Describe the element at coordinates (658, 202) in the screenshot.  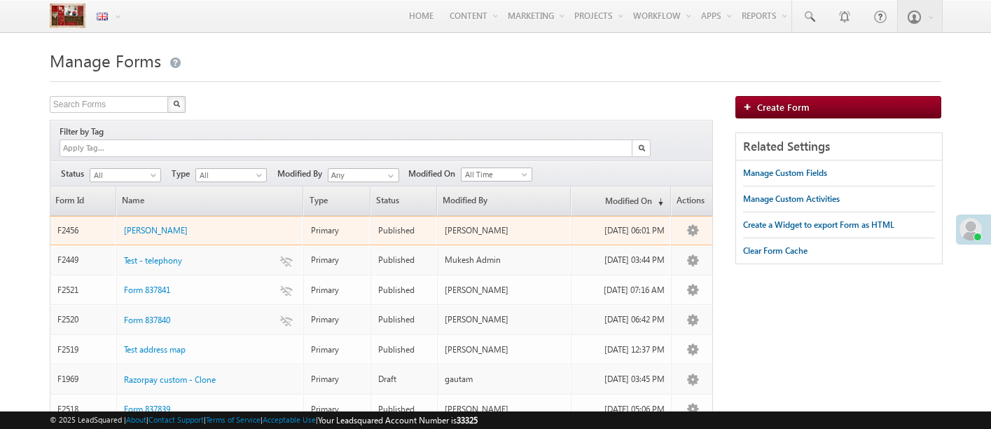
I see `span: (sorted descending)` at that location.